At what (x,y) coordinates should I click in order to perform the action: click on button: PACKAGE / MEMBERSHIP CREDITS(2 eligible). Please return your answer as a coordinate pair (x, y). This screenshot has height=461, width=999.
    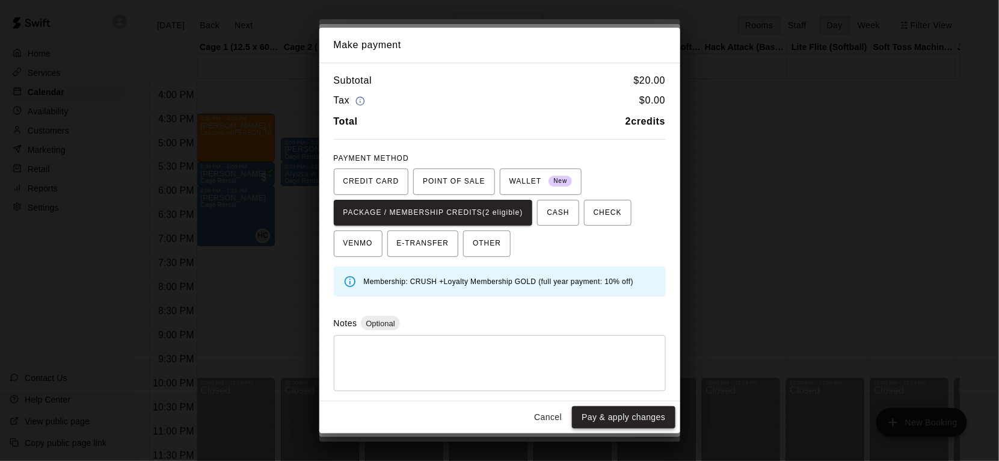
    Looking at the image, I should click on (433, 213).